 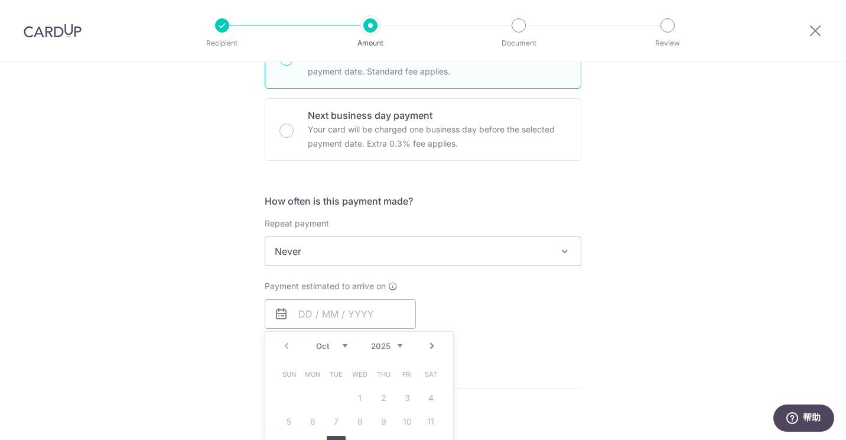 What do you see at coordinates (336, 374) in the screenshot?
I see `span: Tuesday` at bounding box center [336, 374].